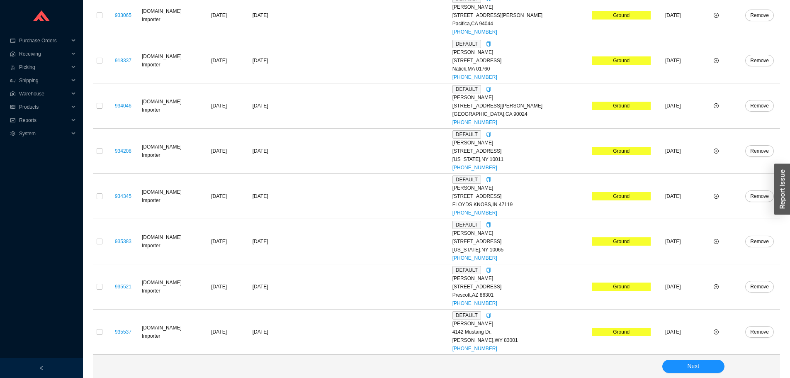  What do you see at coordinates (123, 106) in the screenshot?
I see `a: 934046` at bounding box center [123, 106].